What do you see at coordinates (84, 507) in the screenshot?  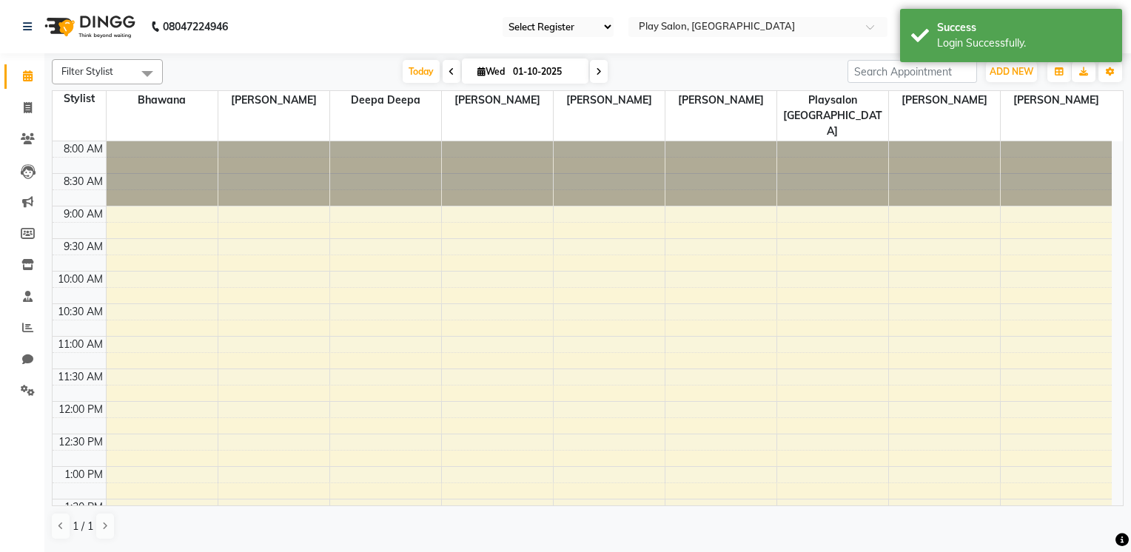 I see `div: 1:30 PM` at bounding box center [84, 507].